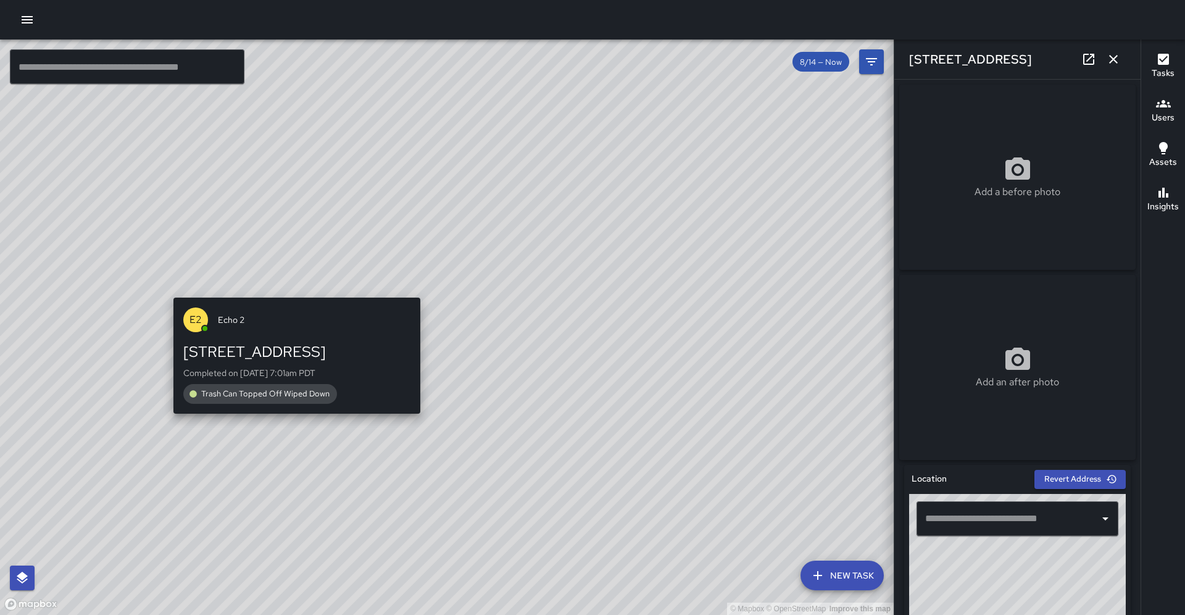 The height and width of the screenshot is (615, 1185). Describe the element at coordinates (314, 320) in the screenshot. I see `span: Echo 2` at that location.